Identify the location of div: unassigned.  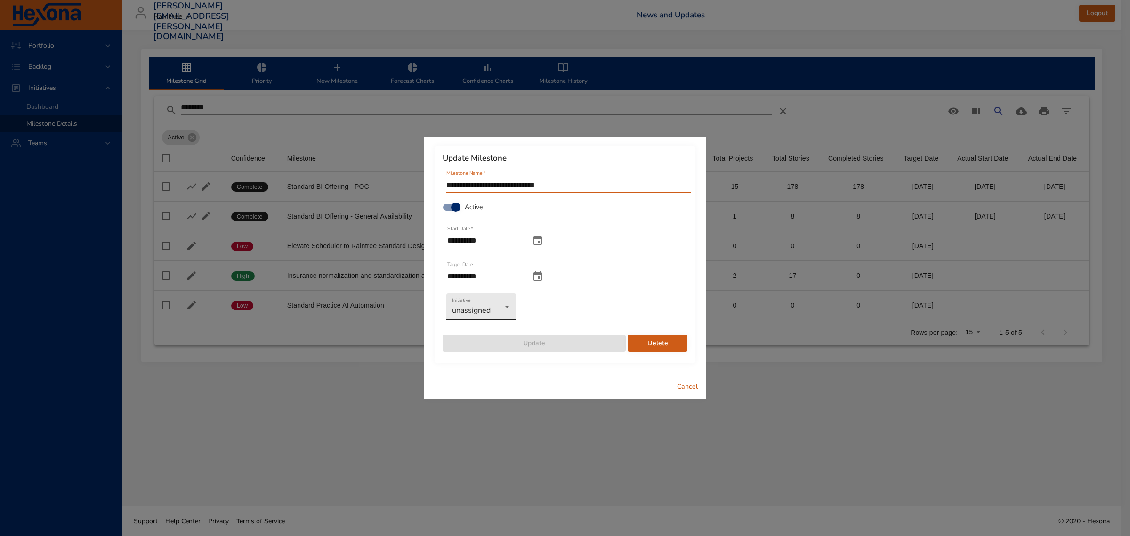
(481, 307).